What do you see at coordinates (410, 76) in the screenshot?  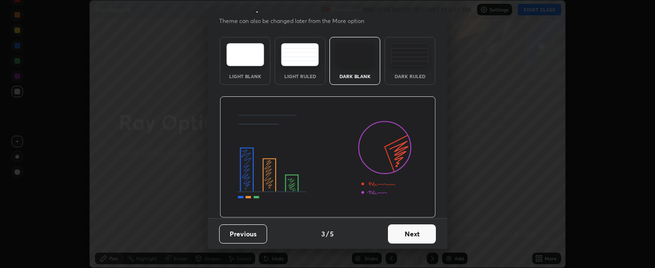 I see `div: Dark Ruled` at bounding box center [410, 76].